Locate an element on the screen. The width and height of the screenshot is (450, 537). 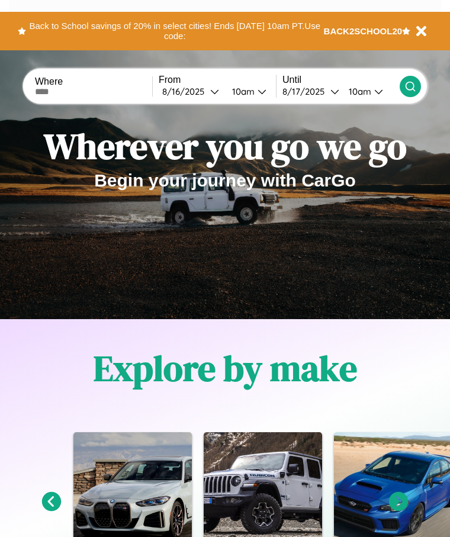
h1: Explore by make is located at coordinates (225, 368).